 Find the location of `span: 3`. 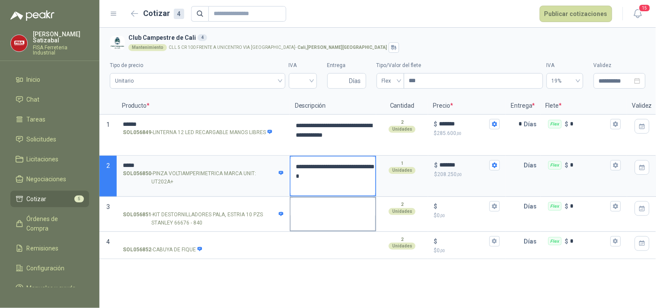

span: 3 is located at coordinates (108, 207).